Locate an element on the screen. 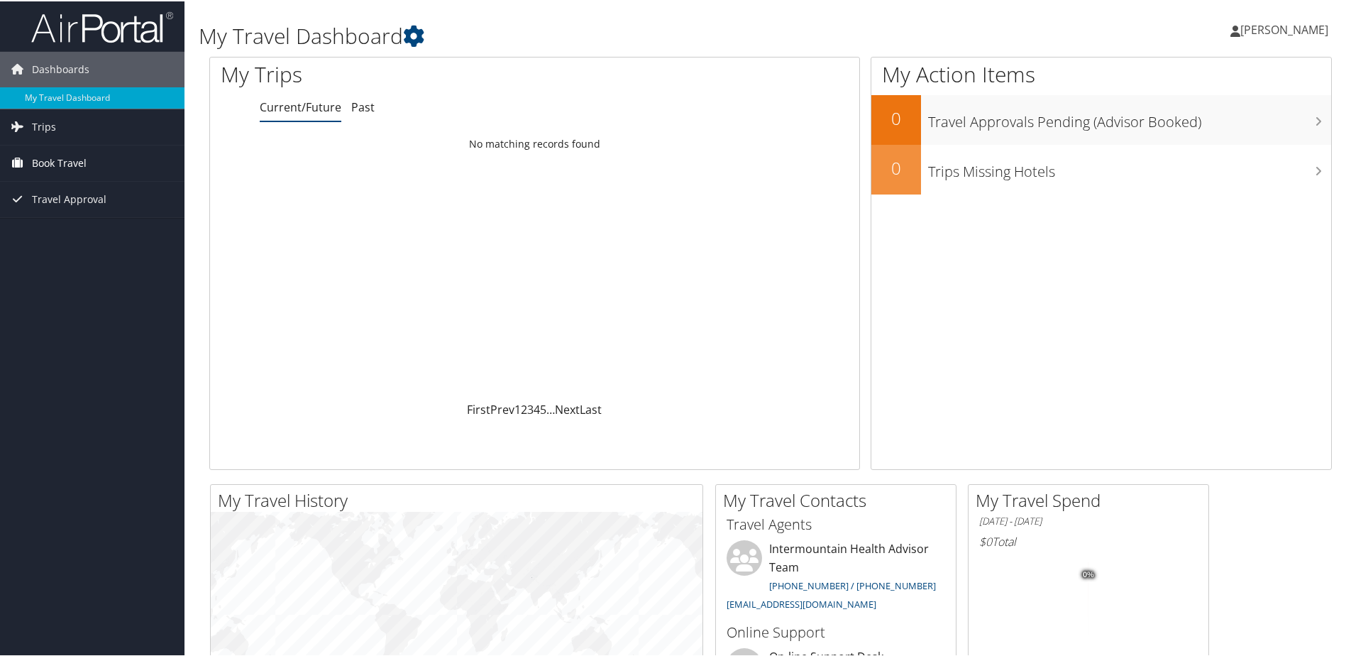 This screenshot has height=656, width=1351. a: 0Trips Missing Hotels is located at coordinates (1101, 168).